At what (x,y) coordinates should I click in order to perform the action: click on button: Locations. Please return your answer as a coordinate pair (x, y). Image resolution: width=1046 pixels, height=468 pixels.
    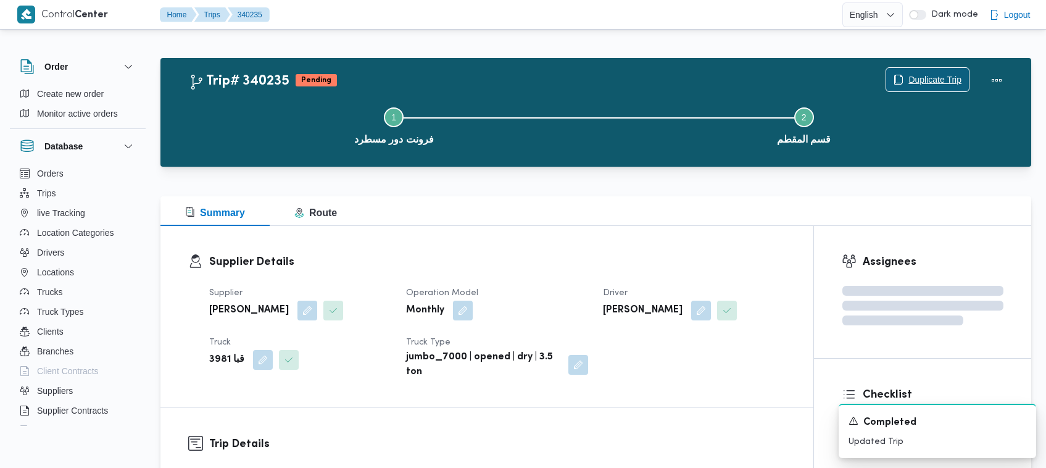
    Looking at the image, I should click on (78, 272).